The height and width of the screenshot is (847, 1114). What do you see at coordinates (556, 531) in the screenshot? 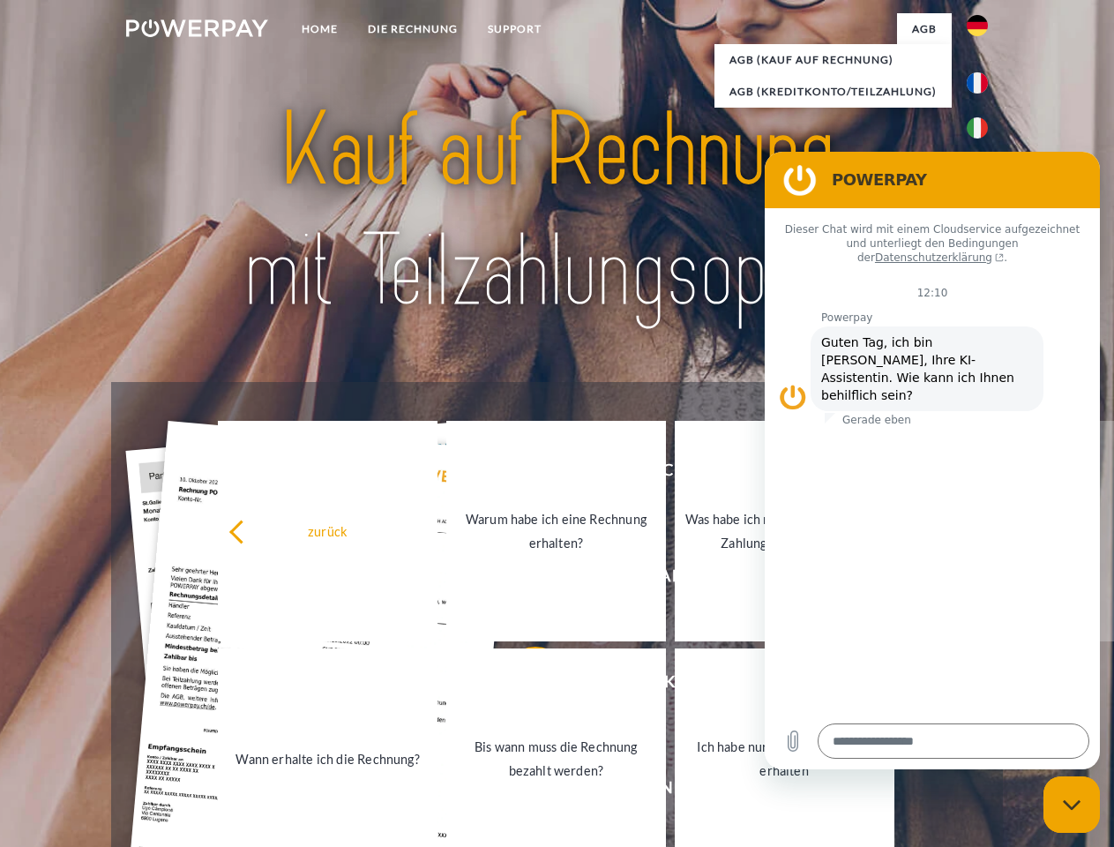
I see `div: Warum habe ich eine Rechnung erhalten?` at bounding box center [556, 531].